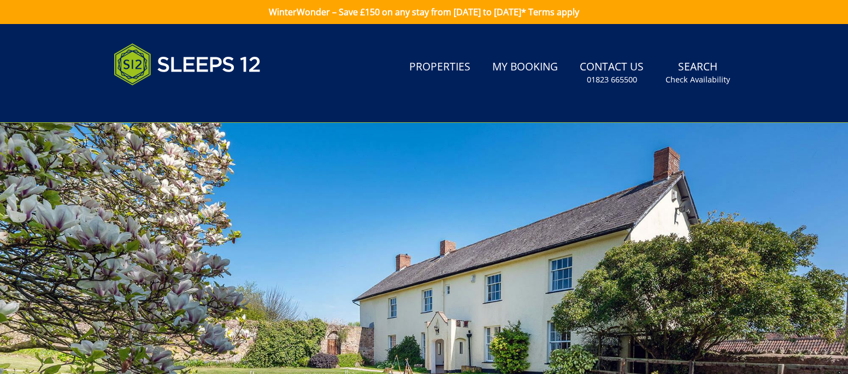 This screenshot has width=848, height=374. What do you see at coordinates (612, 80) in the screenshot?
I see `small: 01823 665500` at bounding box center [612, 80].